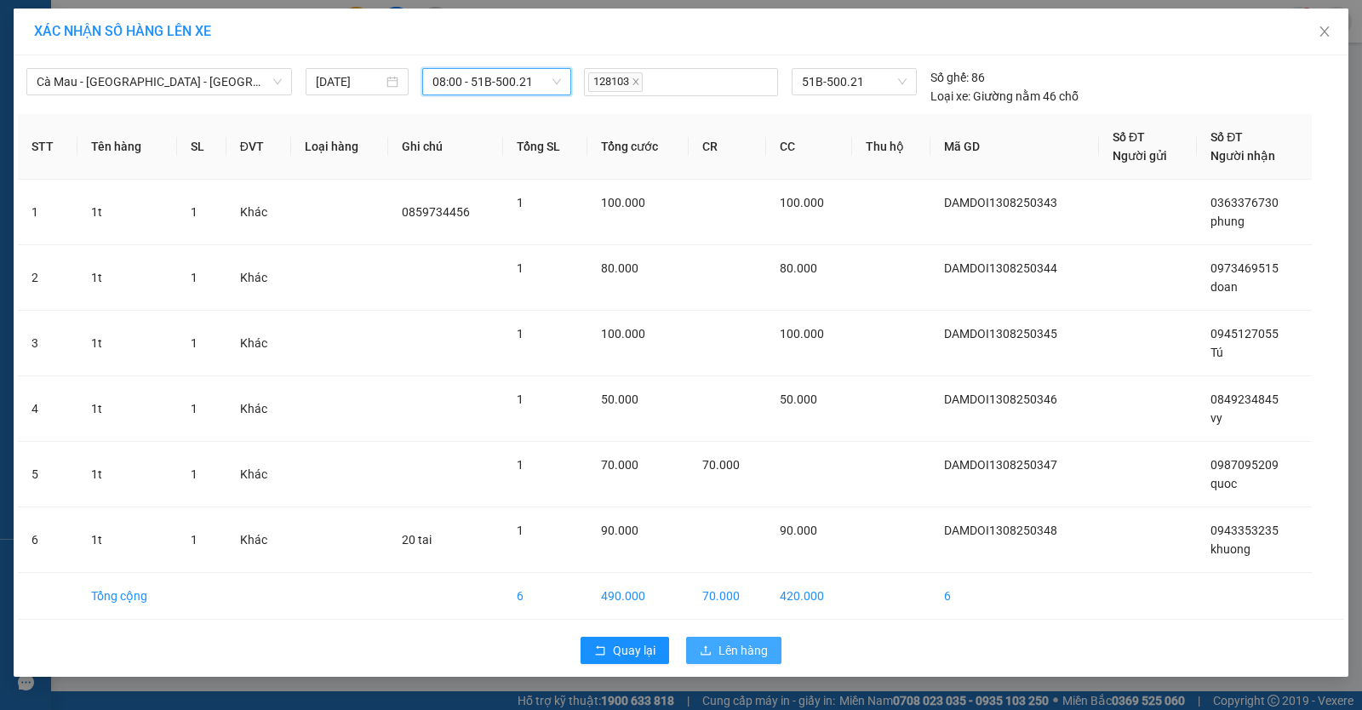 This screenshot has width=1362, height=710. What do you see at coordinates (1244, 334) in the screenshot?
I see `span: 0945127055` at bounding box center [1244, 334].